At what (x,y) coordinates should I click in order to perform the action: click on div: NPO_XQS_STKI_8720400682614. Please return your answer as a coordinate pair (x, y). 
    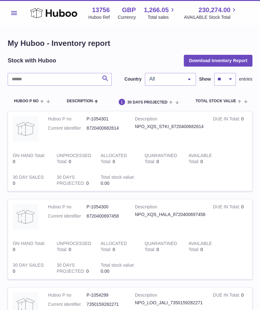
    Looking at the image, I should click on (169, 127).